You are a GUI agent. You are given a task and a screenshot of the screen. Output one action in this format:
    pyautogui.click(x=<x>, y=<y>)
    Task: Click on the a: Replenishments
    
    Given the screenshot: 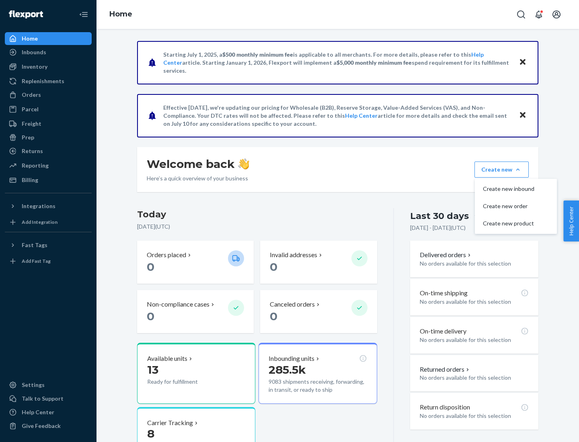 What is the action you would take?
    pyautogui.click(x=48, y=81)
    